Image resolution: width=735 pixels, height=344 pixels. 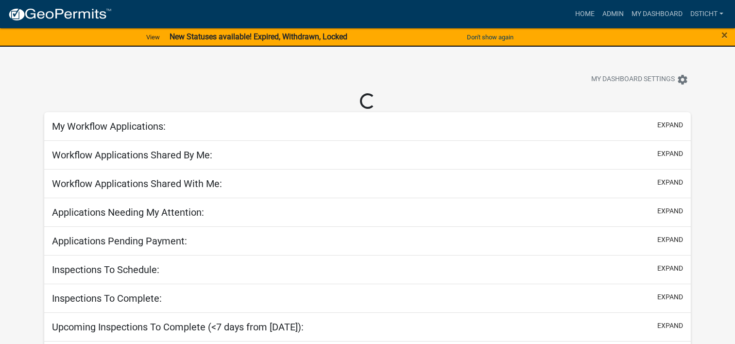 What do you see at coordinates (707, 14) in the screenshot?
I see `a: Dsticht` at bounding box center [707, 14].